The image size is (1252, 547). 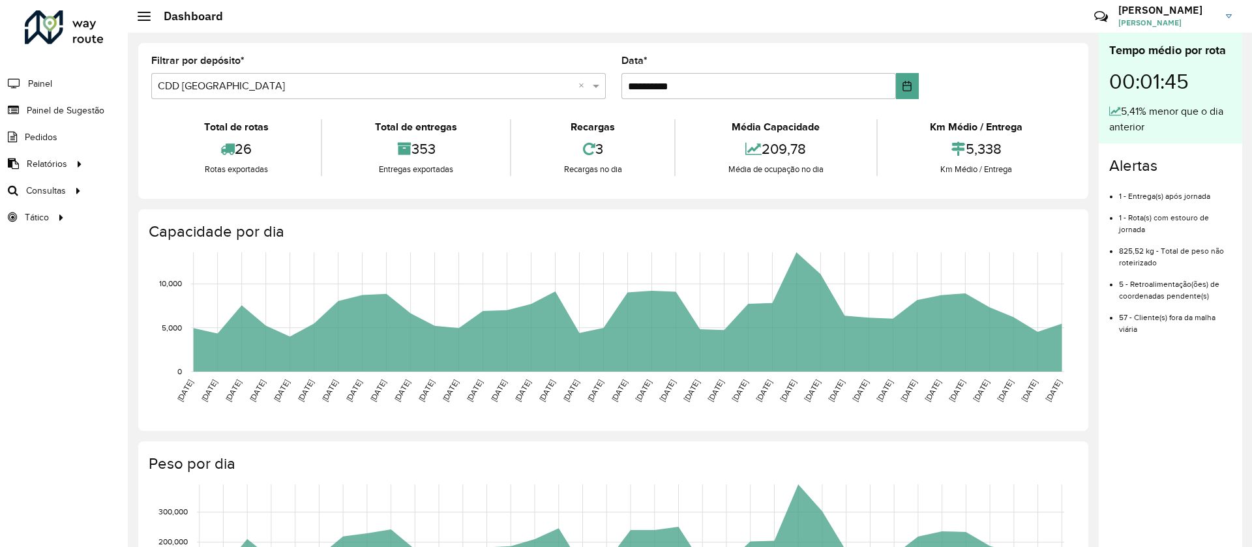 I want to click on div: Total de rotas, so click(x=236, y=127).